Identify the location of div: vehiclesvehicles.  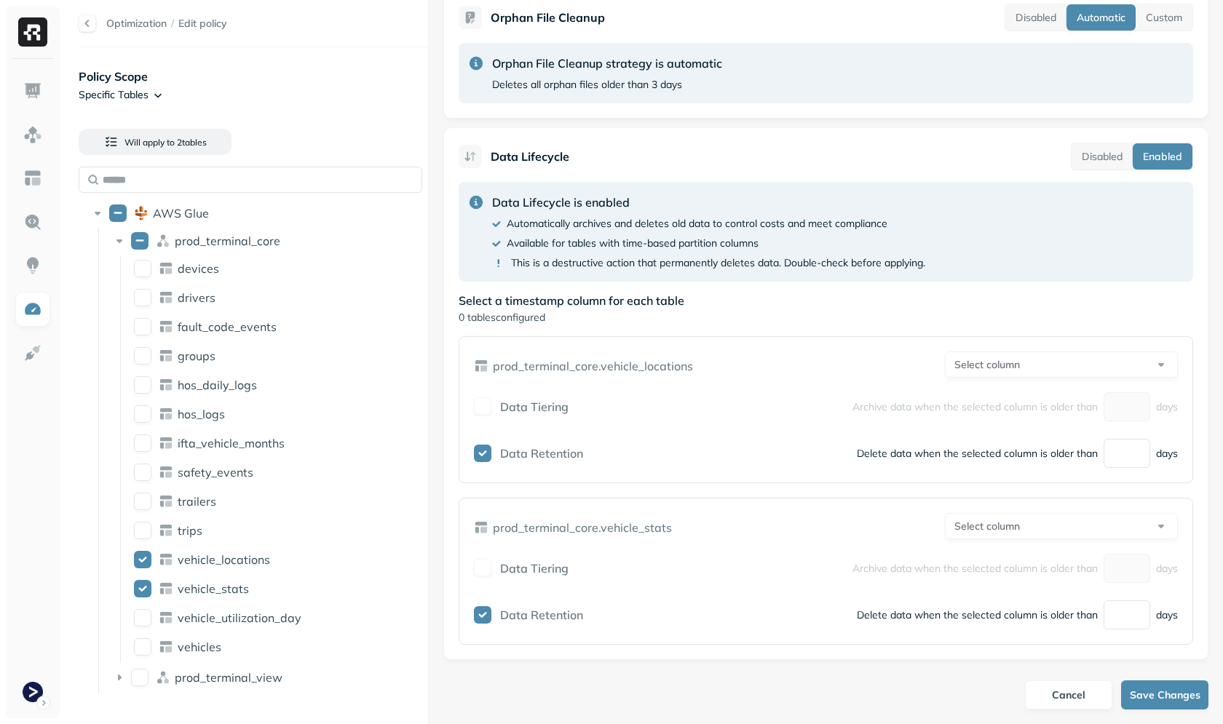
(283, 647).